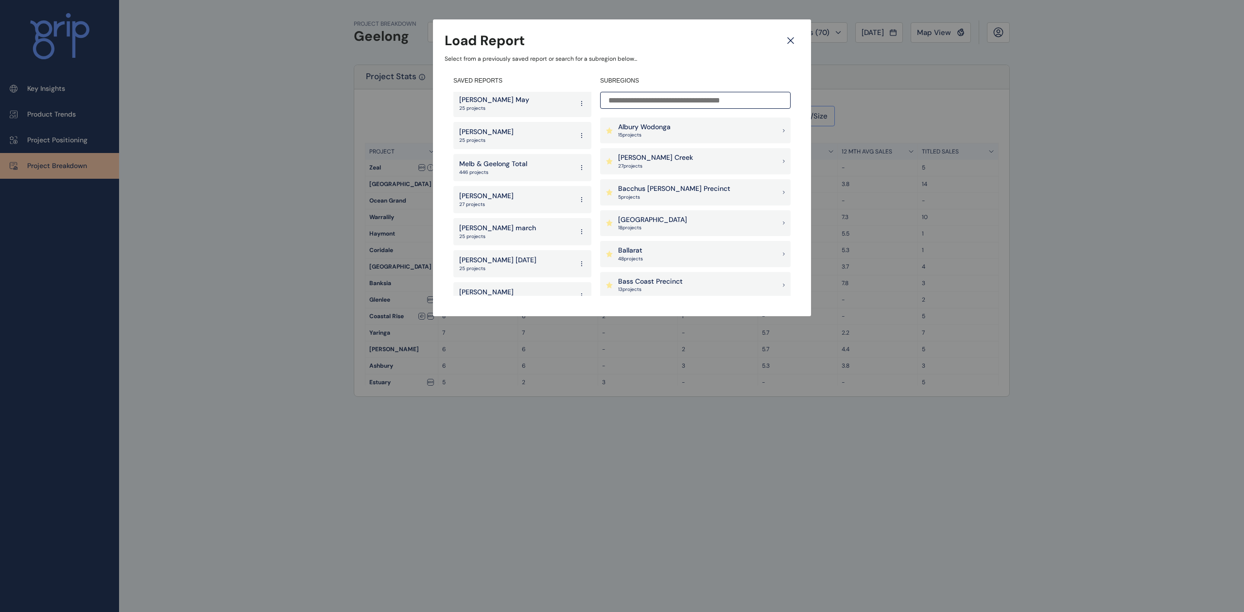  Describe the element at coordinates (484, 40) in the screenshot. I see `h3: Load Report` at that location.